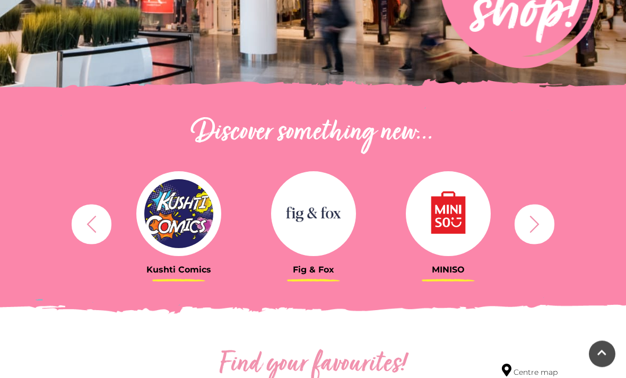  Describe the element at coordinates (313, 134) in the screenshot. I see `h2: Discover something new...` at that location.